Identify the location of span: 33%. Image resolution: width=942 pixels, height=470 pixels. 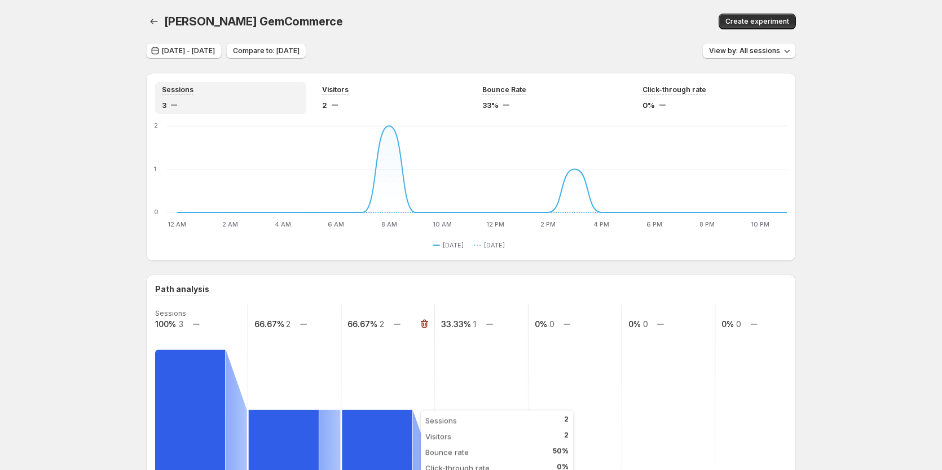
(490, 105).